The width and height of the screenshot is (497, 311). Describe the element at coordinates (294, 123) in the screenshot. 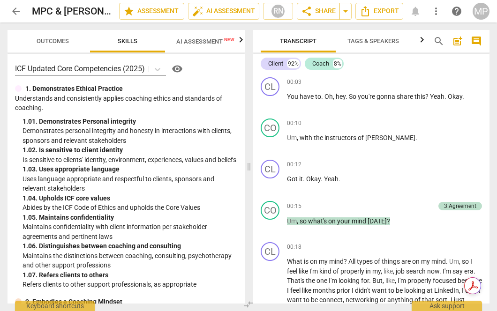

I see `span: 00:10` at that location.